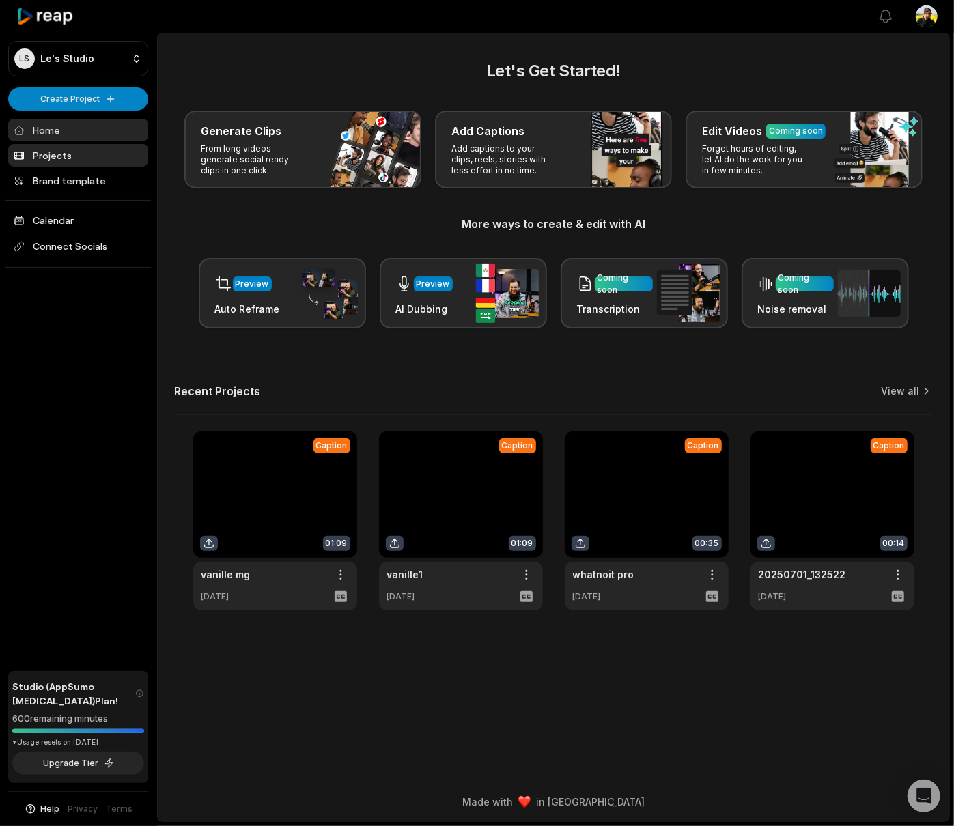  I want to click on a: whatnoit pro, so click(604, 574).